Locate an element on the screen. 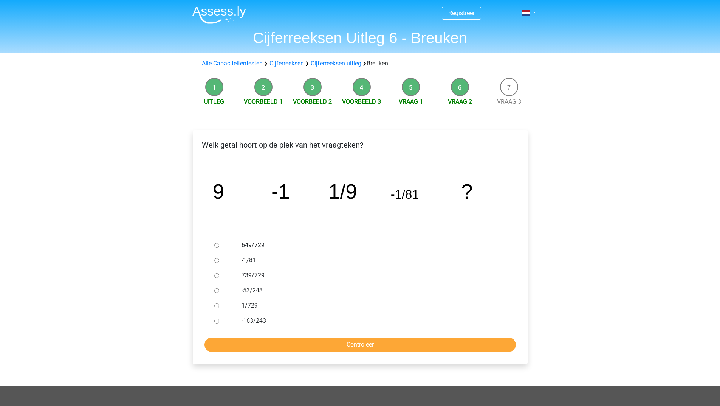  label: 649/729 is located at coordinates (372, 245).